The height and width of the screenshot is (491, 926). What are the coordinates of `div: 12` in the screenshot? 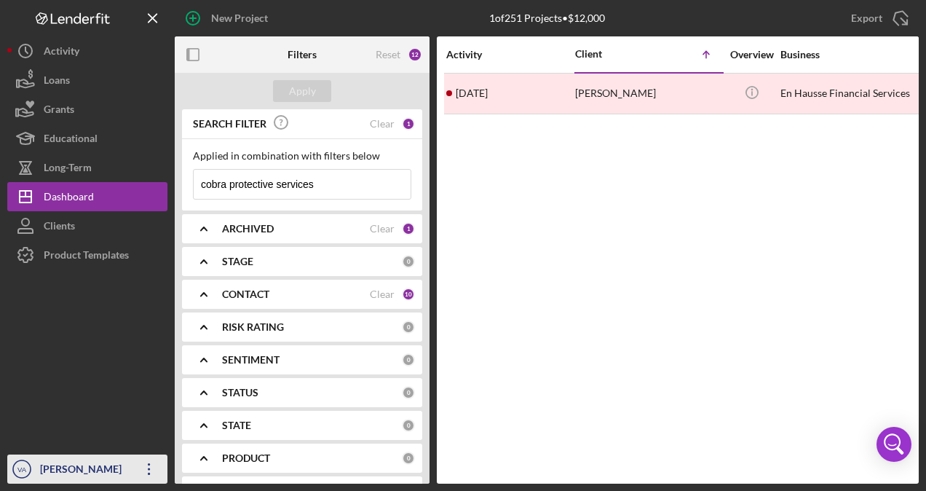 It's located at (415, 55).